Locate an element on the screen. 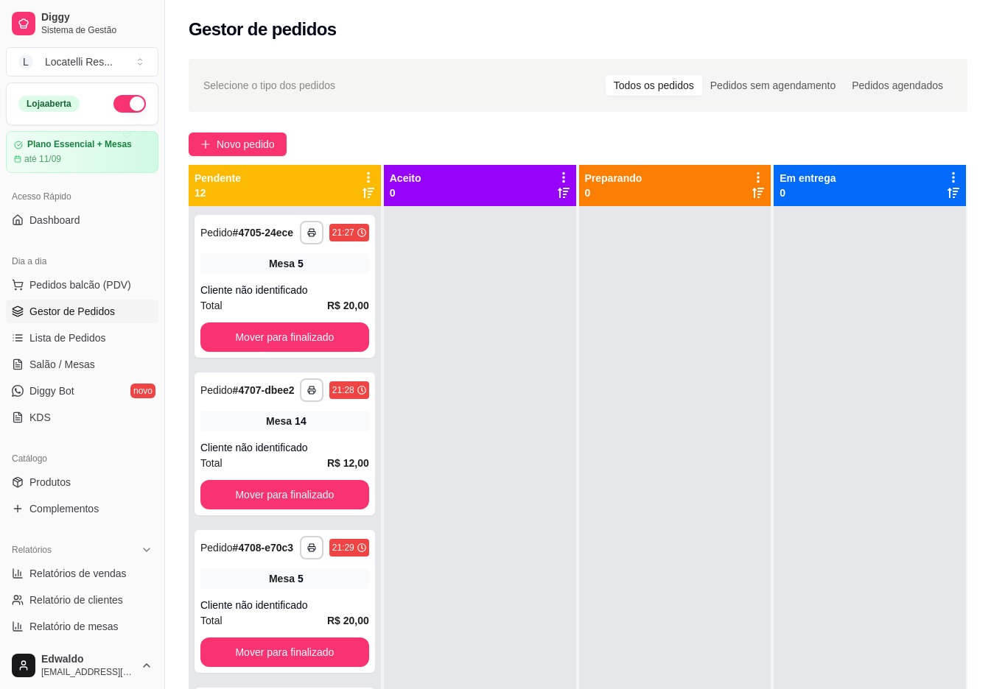  a: Salão / Mesas is located at coordinates (82, 365).